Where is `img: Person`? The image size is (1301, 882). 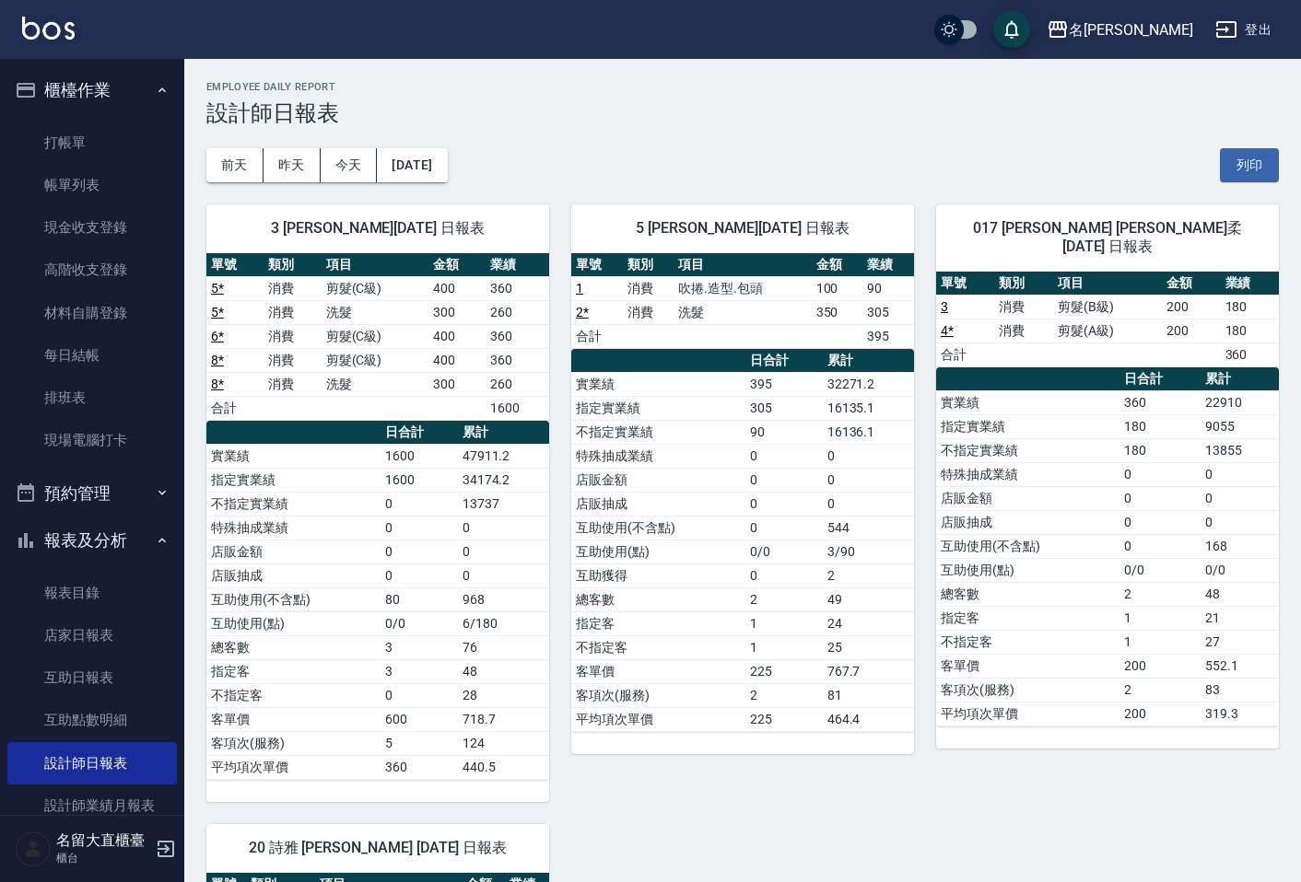
img: Person is located at coordinates (33, 849).